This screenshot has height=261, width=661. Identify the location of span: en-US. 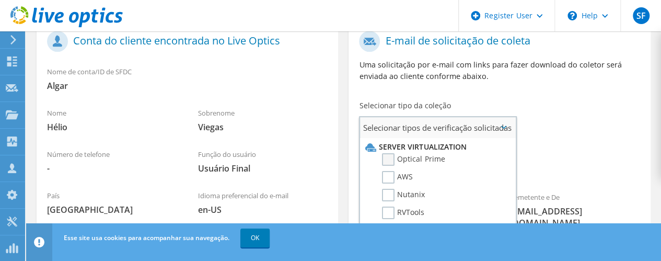
(263, 210).